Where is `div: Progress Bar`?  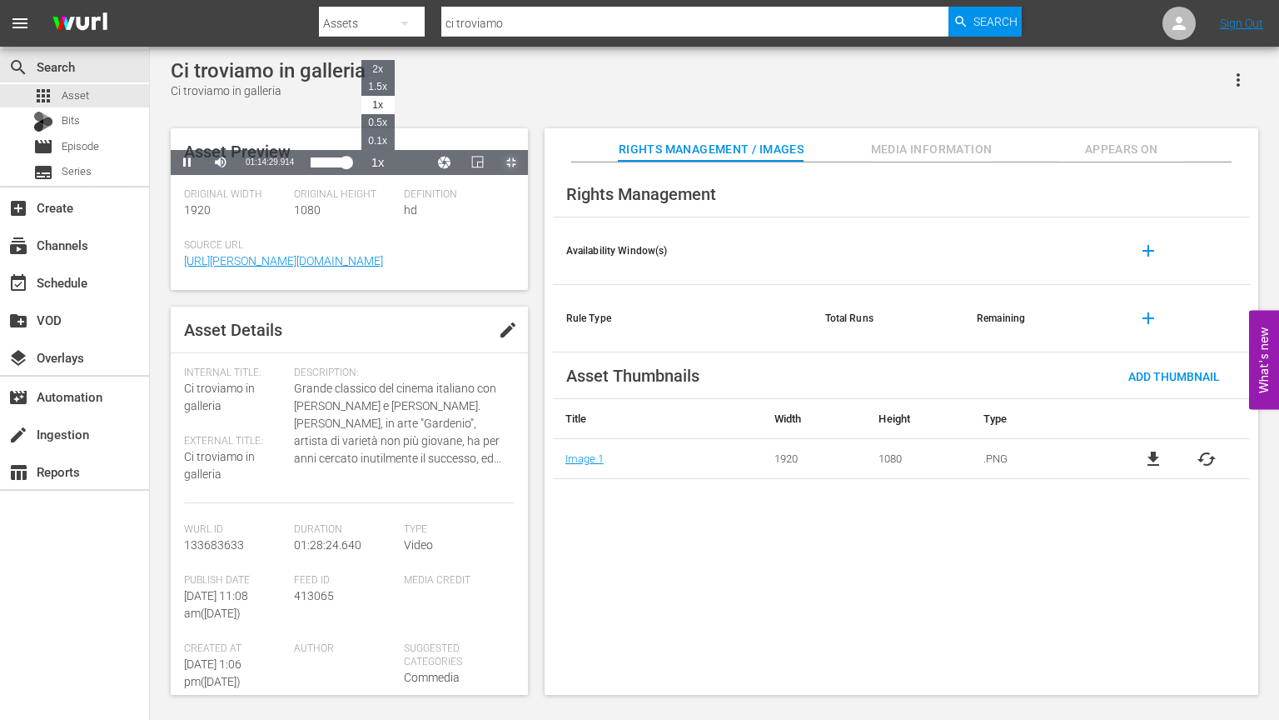 div: Progress Bar is located at coordinates (331, 162).